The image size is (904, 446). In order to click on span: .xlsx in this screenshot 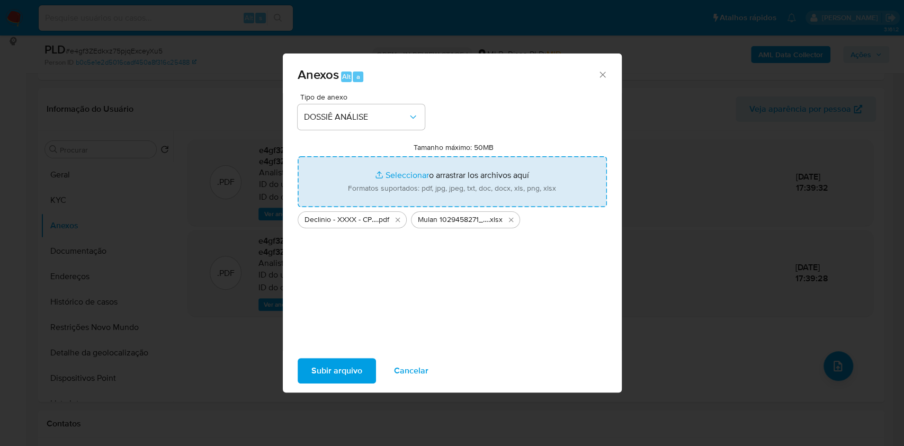, I will do `click(495, 220)`.